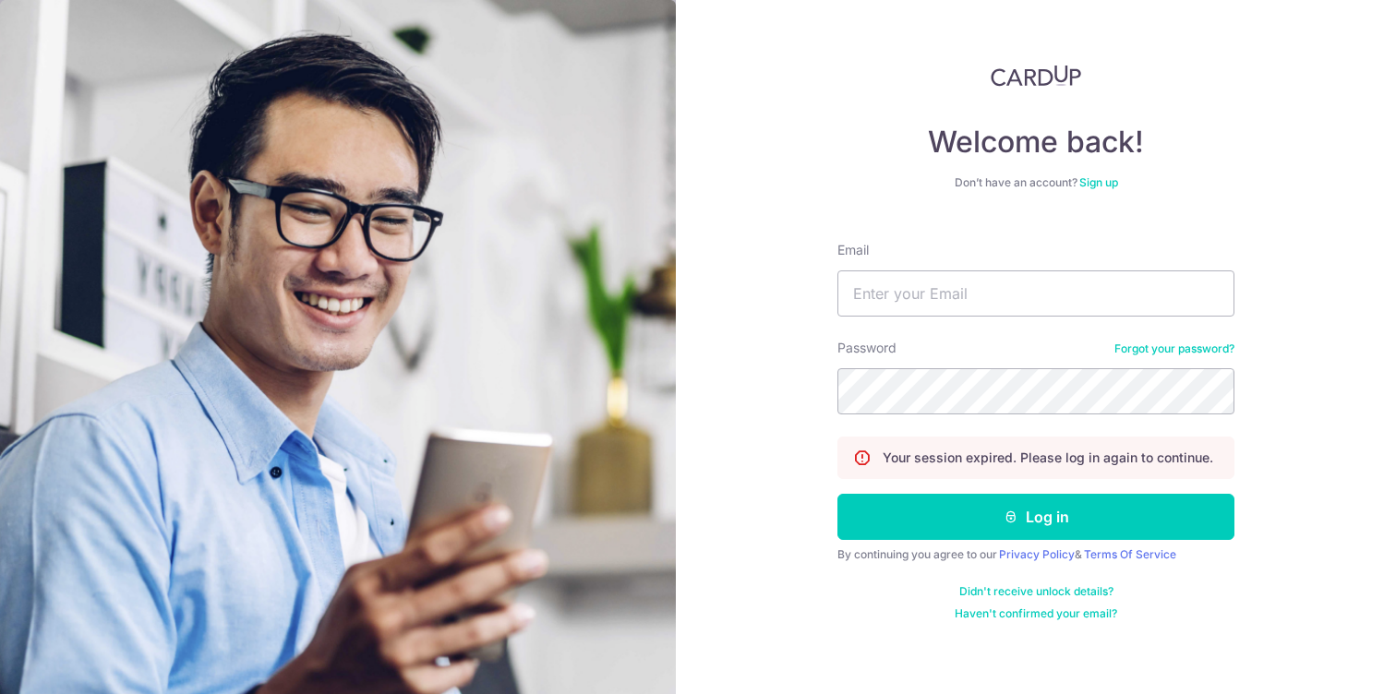  I want to click on img: CardUp Logo, so click(1036, 76).